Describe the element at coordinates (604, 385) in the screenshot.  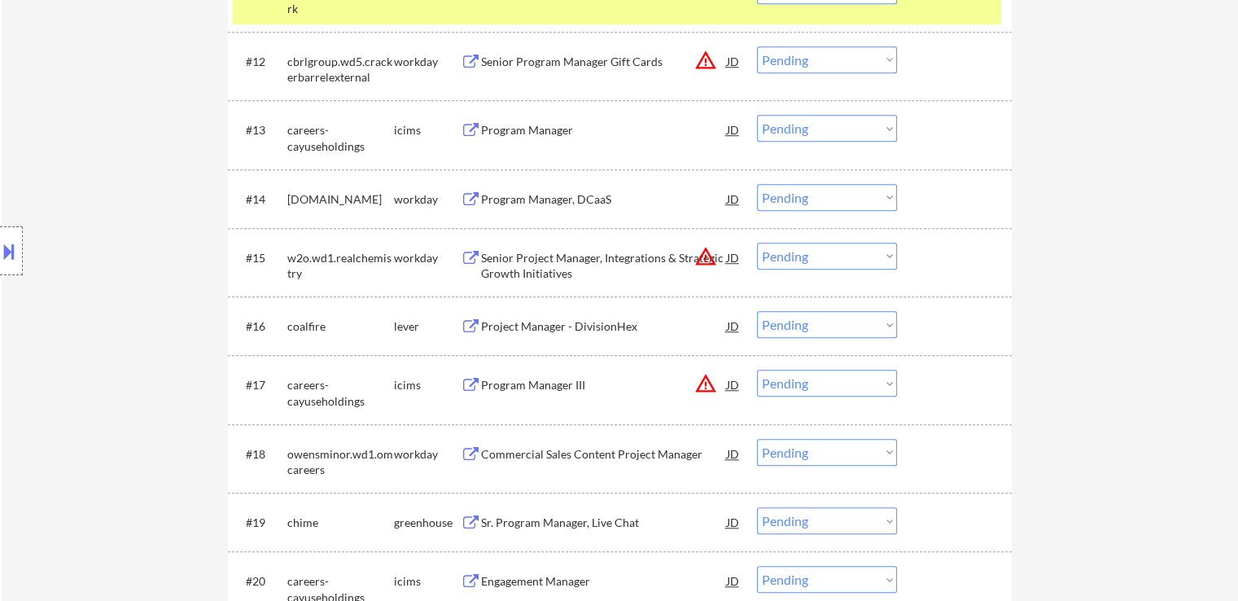
I see `div: Program Manager III` at that location.